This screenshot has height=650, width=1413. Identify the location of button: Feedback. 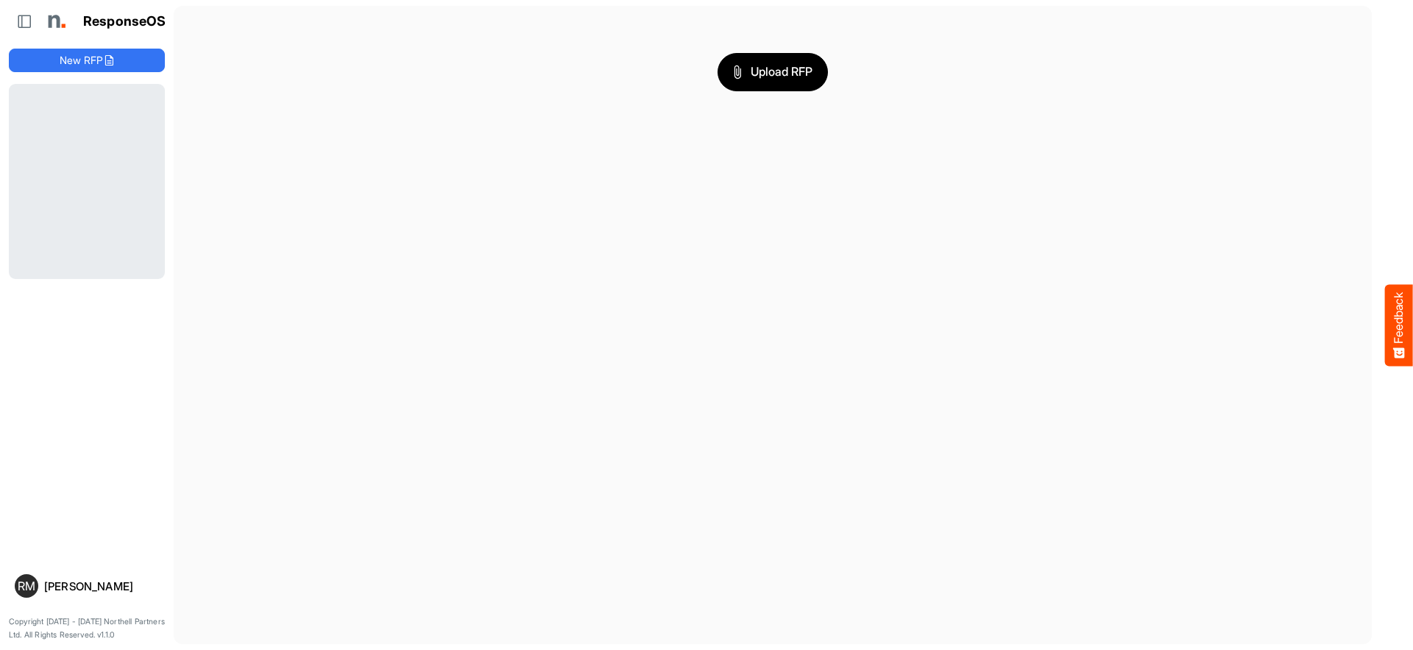
(1399, 325).